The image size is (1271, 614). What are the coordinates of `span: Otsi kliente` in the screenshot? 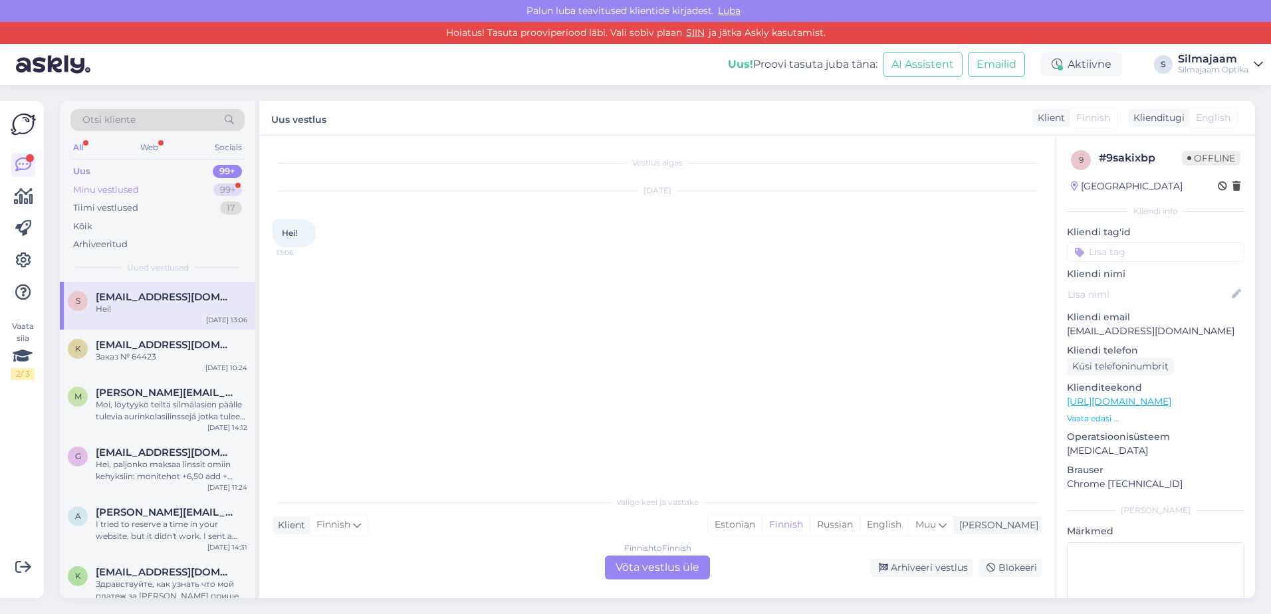 It's located at (109, 120).